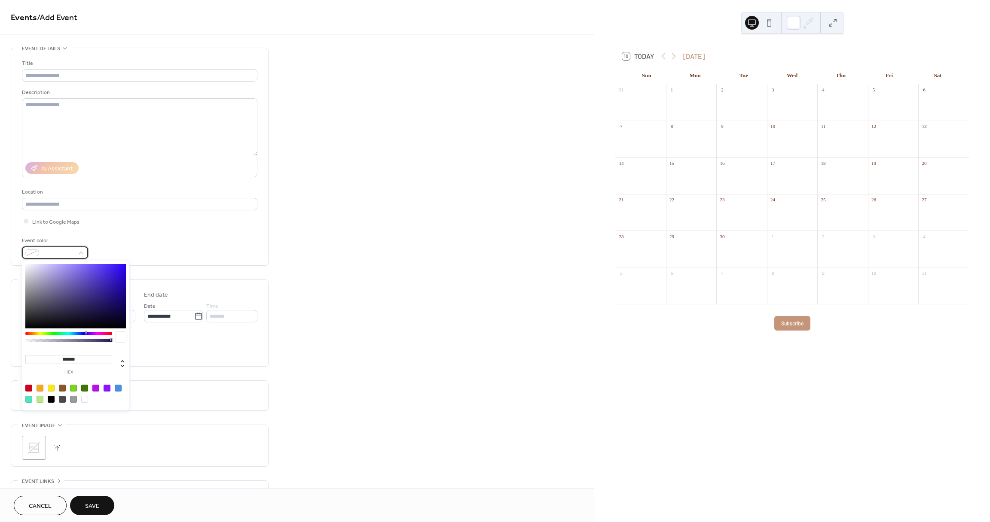 Image resolution: width=990 pixels, height=522 pixels. I want to click on a: Cancel, so click(40, 506).